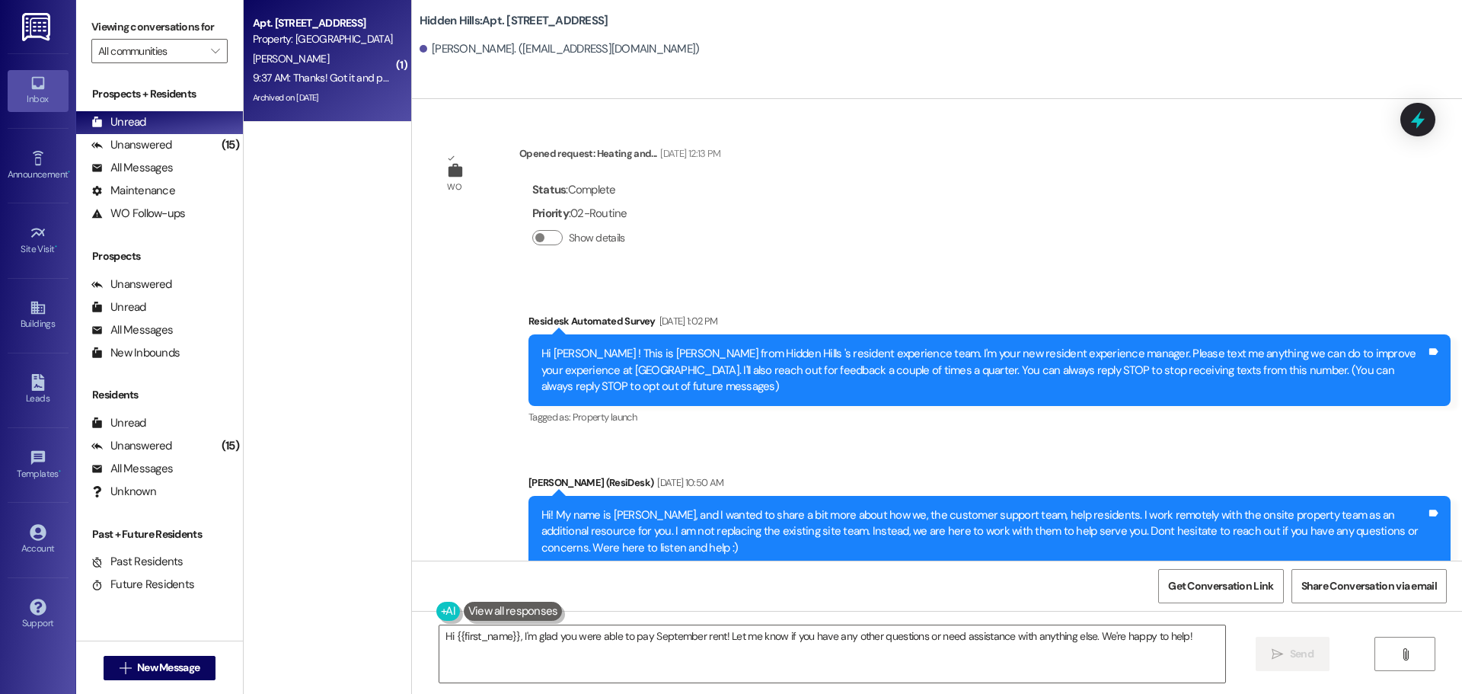  I want to click on span: Property launch, so click(605, 417).